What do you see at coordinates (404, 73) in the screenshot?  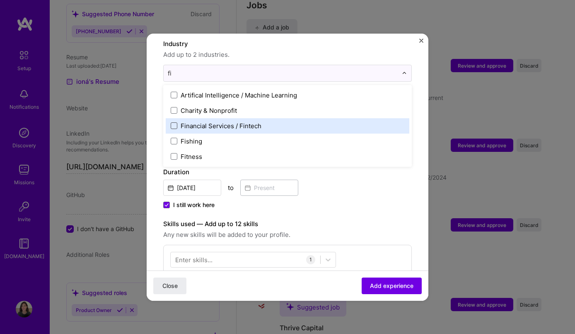 I see `img: drop icon` at bounding box center [404, 73].